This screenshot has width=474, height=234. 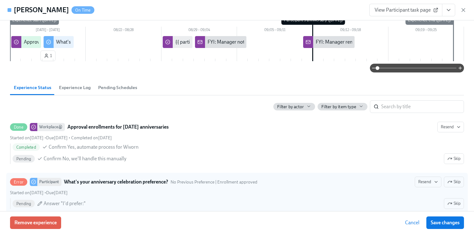 What do you see at coordinates (27, 138) in the screenshot?
I see `span: Friday, August 15th 2025, 9:01 am` at bounding box center [27, 138].